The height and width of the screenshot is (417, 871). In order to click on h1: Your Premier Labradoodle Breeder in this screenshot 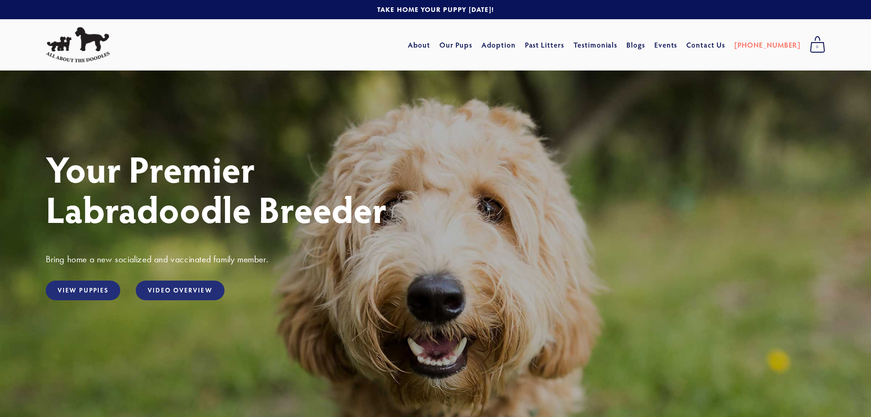, I will do `click(435, 188)`.